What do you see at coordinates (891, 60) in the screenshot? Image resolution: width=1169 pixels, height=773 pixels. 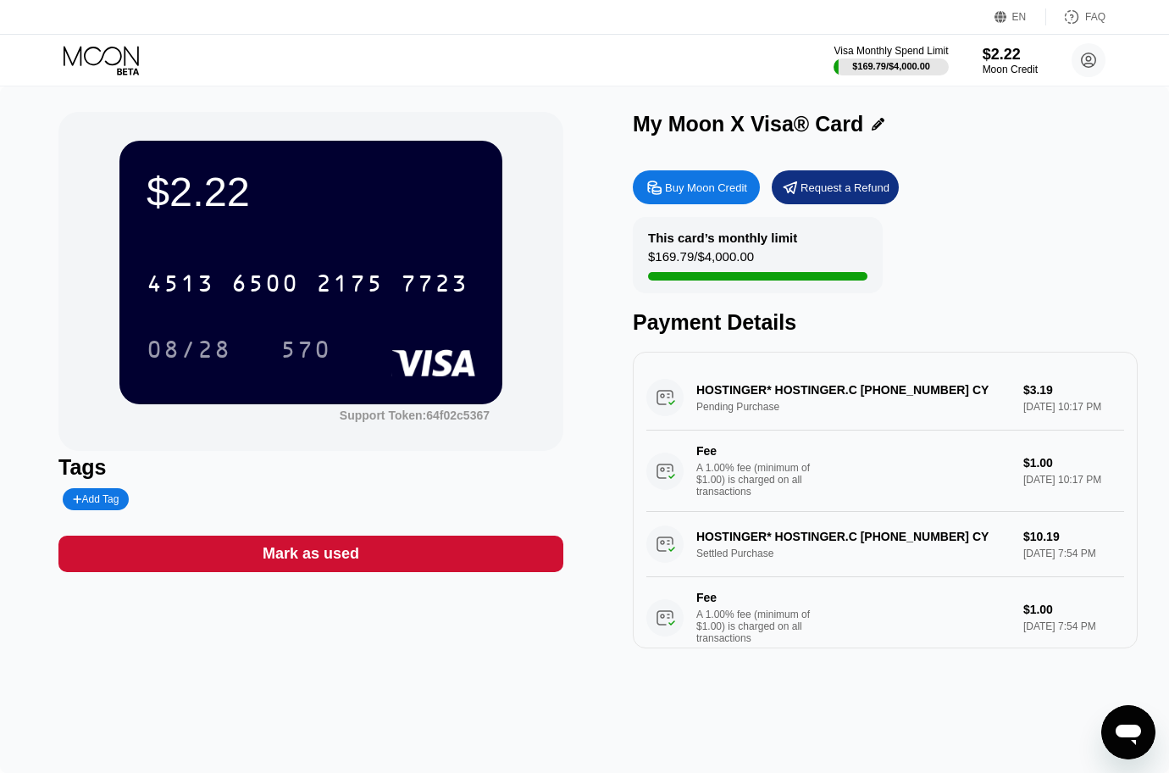 I see `div: Visa Monthly Spend Limit$169.79/$4,000.00` at bounding box center [891, 60].